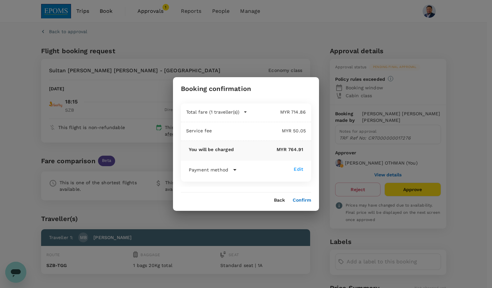 This screenshot has height=288, width=492. What do you see at coordinates (279, 201) in the screenshot?
I see `button: Back` at bounding box center [279, 201].